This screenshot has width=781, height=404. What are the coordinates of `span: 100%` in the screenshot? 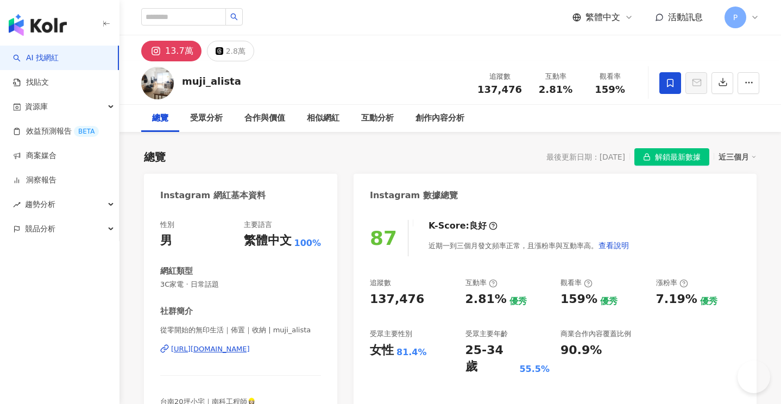 It's located at (308, 243).